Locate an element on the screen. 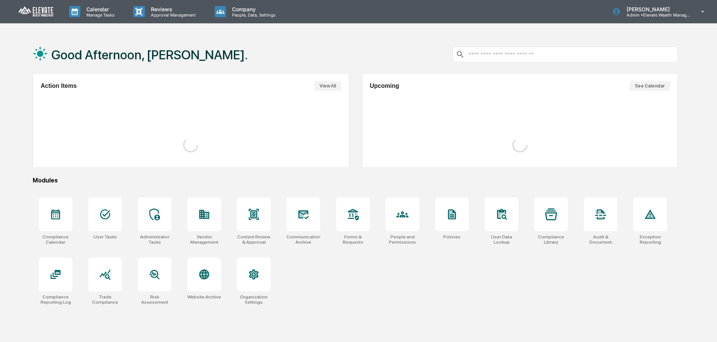  div: Risk Assessment is located at coordinates (155, 300).